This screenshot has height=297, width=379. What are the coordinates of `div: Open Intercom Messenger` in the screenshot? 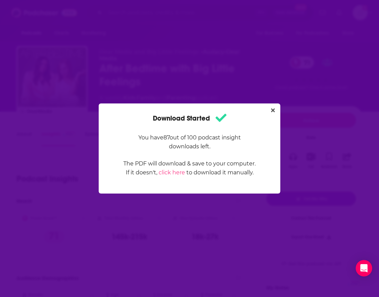 It's located at (364, 268).